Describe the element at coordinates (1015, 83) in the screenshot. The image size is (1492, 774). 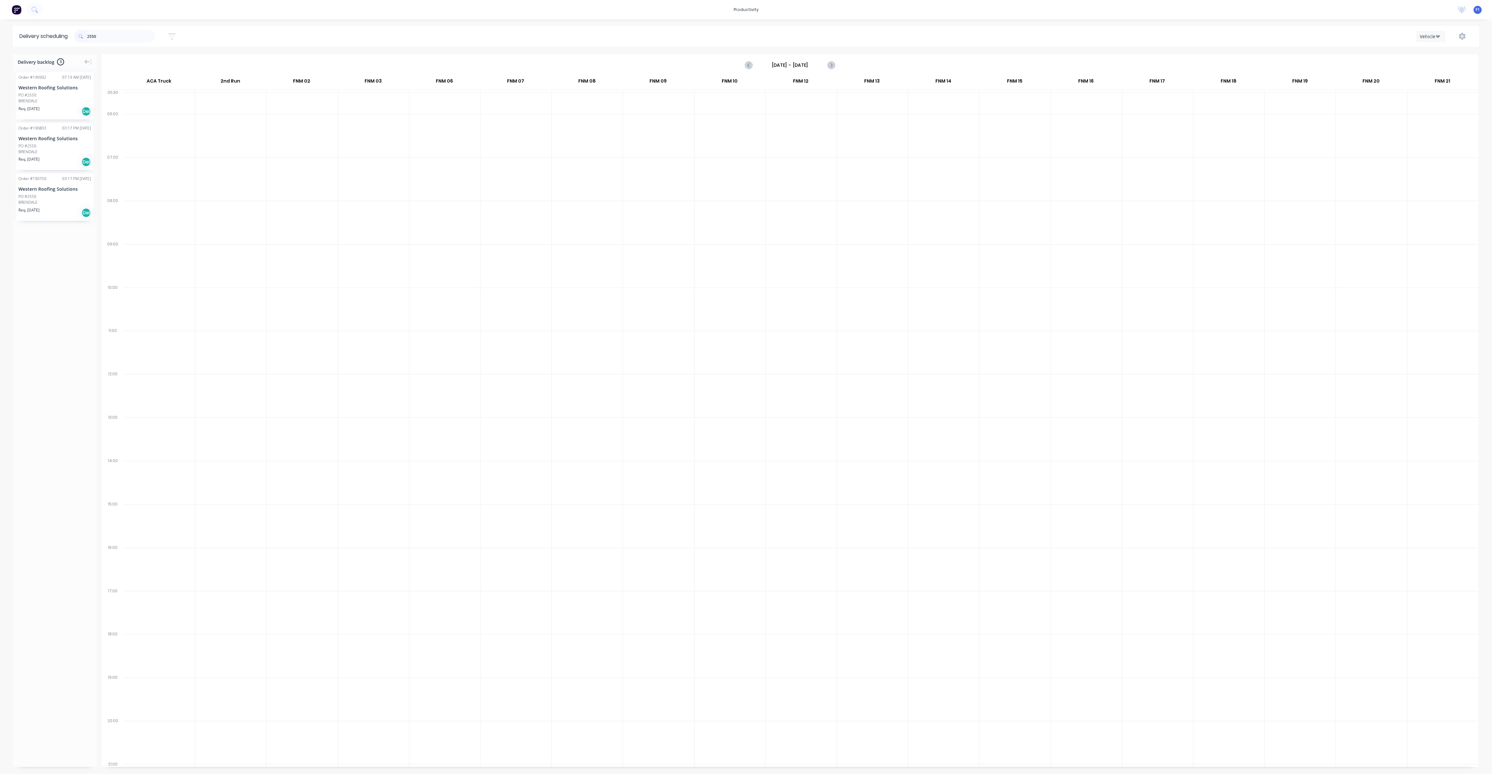
I see `div: FNM 15` at that location.